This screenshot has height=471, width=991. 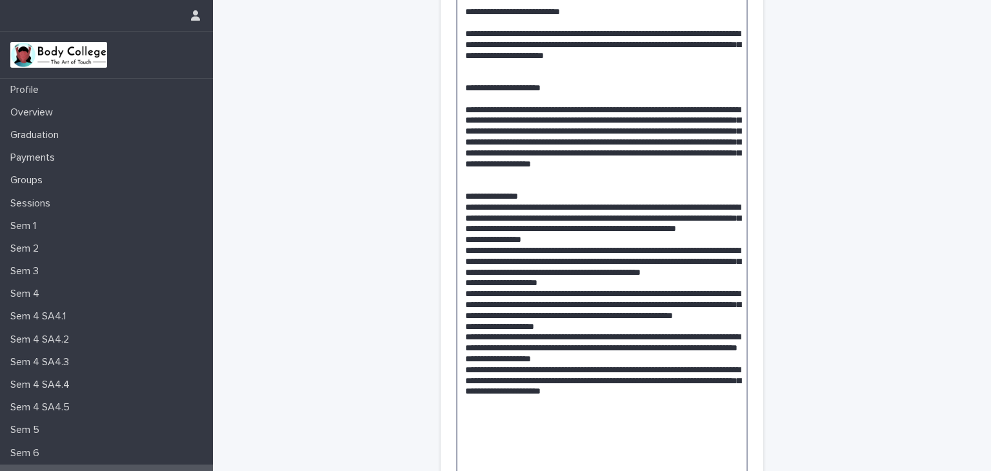 What do you see at coordinates (27, 248) in the screenshot?
I see `p: Sem 2` at bounding box center [27, 248].